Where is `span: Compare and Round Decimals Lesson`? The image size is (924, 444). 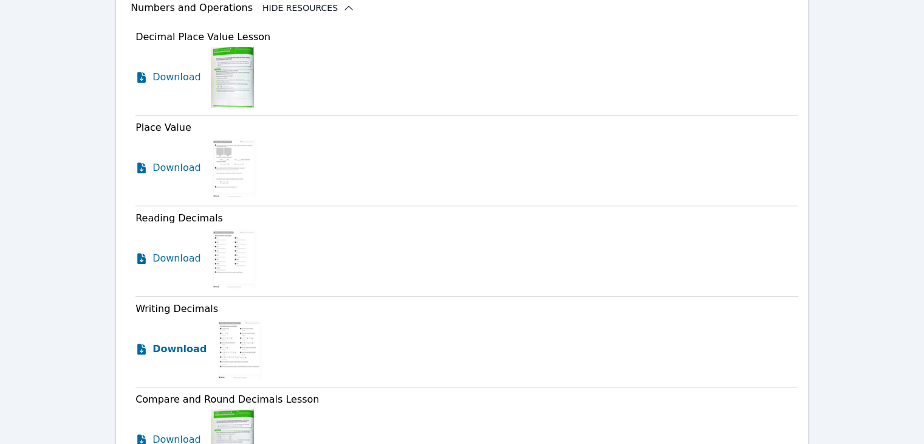
span: Compare and Round Decimals Lesson is located at coordinates (227, 399).